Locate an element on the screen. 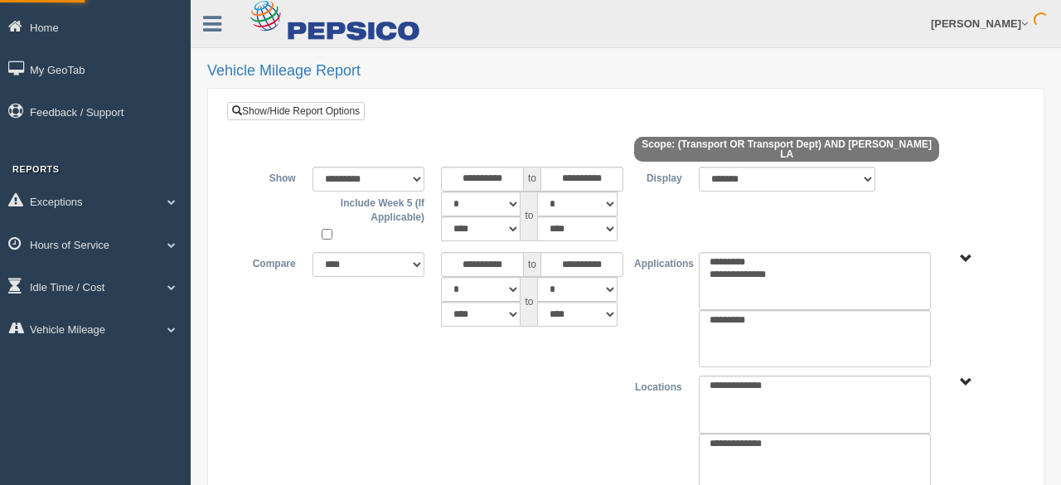 The height and width of the screenshot is (485, 1061). label: Include Week 5 (If Applicable) is located at coordinates (368, 208).